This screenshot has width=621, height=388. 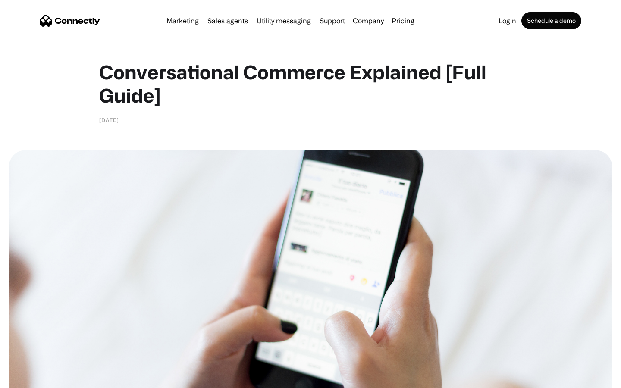 What do you see at coordinates (35, 379) in the screenshot?
I see `ul: Language list` at bounding box center [35, 379].